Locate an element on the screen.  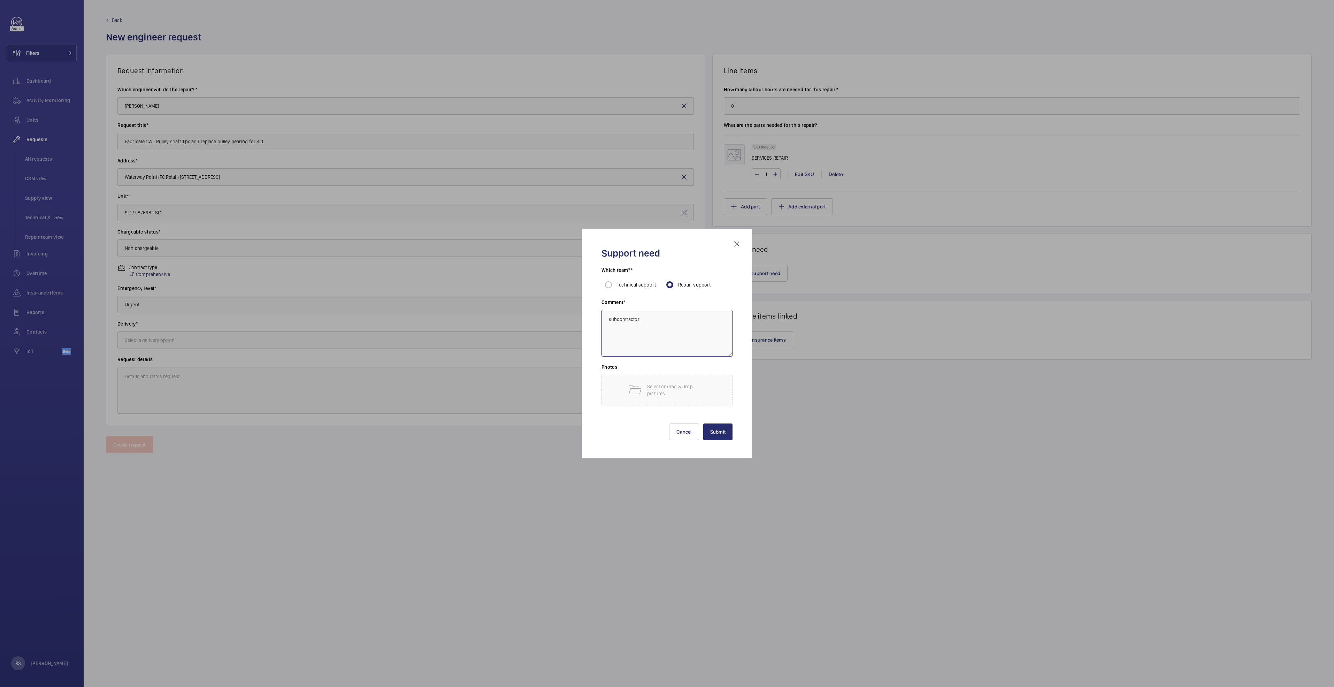
h2: Support need is located at coordinates (667, 253).